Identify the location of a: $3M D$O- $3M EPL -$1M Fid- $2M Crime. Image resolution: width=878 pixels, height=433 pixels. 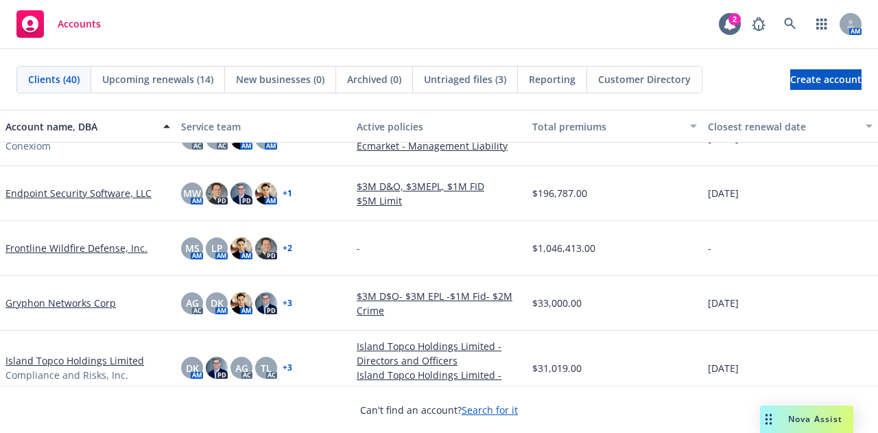
(439, 303).